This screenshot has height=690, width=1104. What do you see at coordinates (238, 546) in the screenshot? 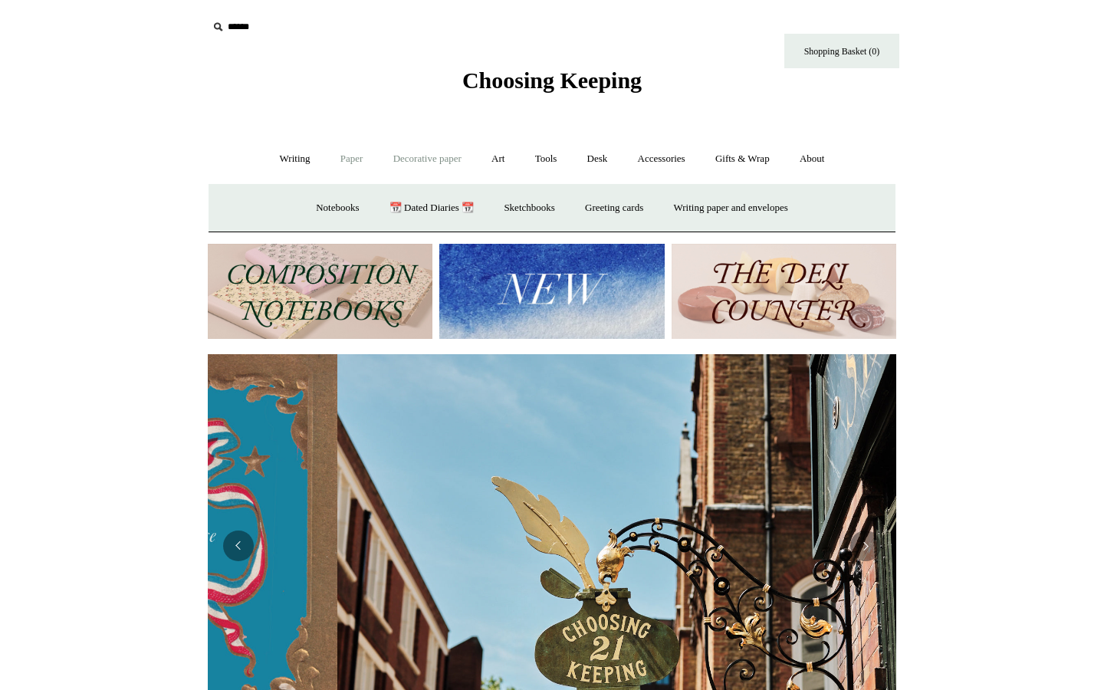
I see `button: Previous` at bounding box center [238, 546].